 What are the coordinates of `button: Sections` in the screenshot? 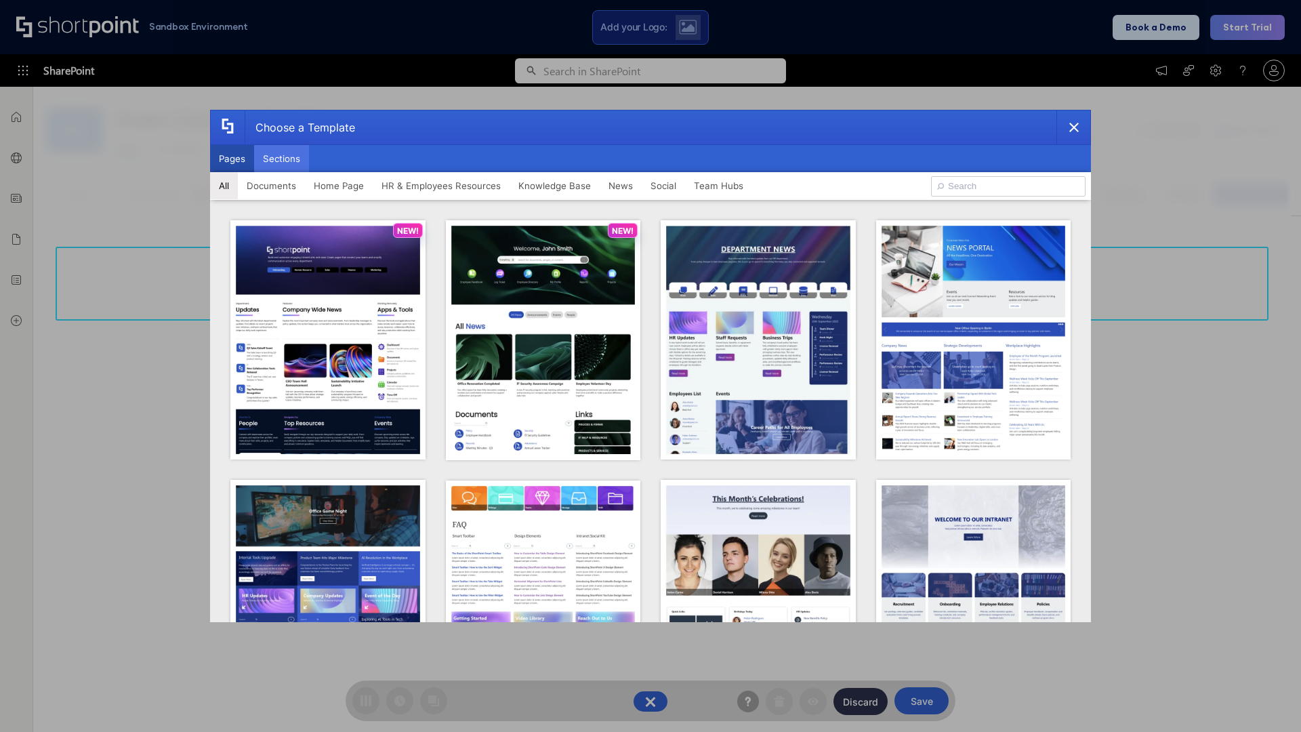 It's located at (281, 159).